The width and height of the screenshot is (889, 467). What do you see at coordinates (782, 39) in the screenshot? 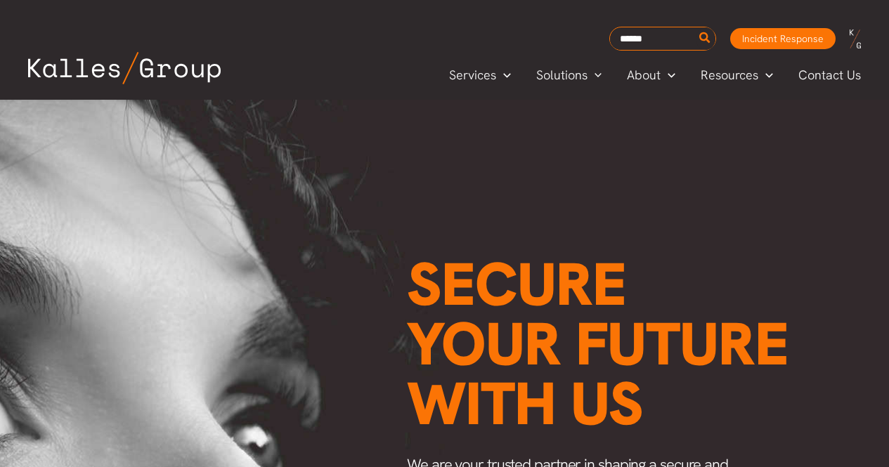
I see `div: Incident Response` at bounding box center [782, 39].